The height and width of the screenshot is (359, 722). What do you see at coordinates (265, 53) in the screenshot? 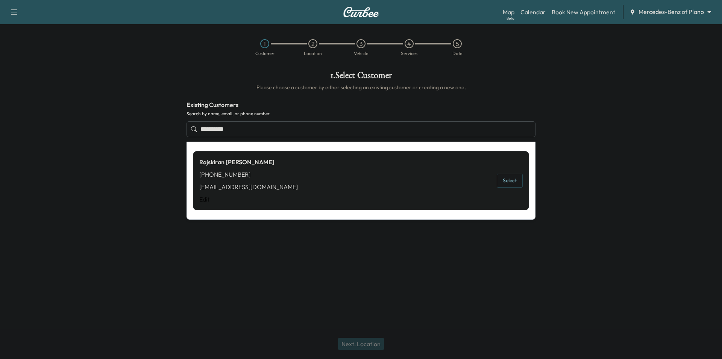
I see `div: Customer` at bounding box center [265, 53].